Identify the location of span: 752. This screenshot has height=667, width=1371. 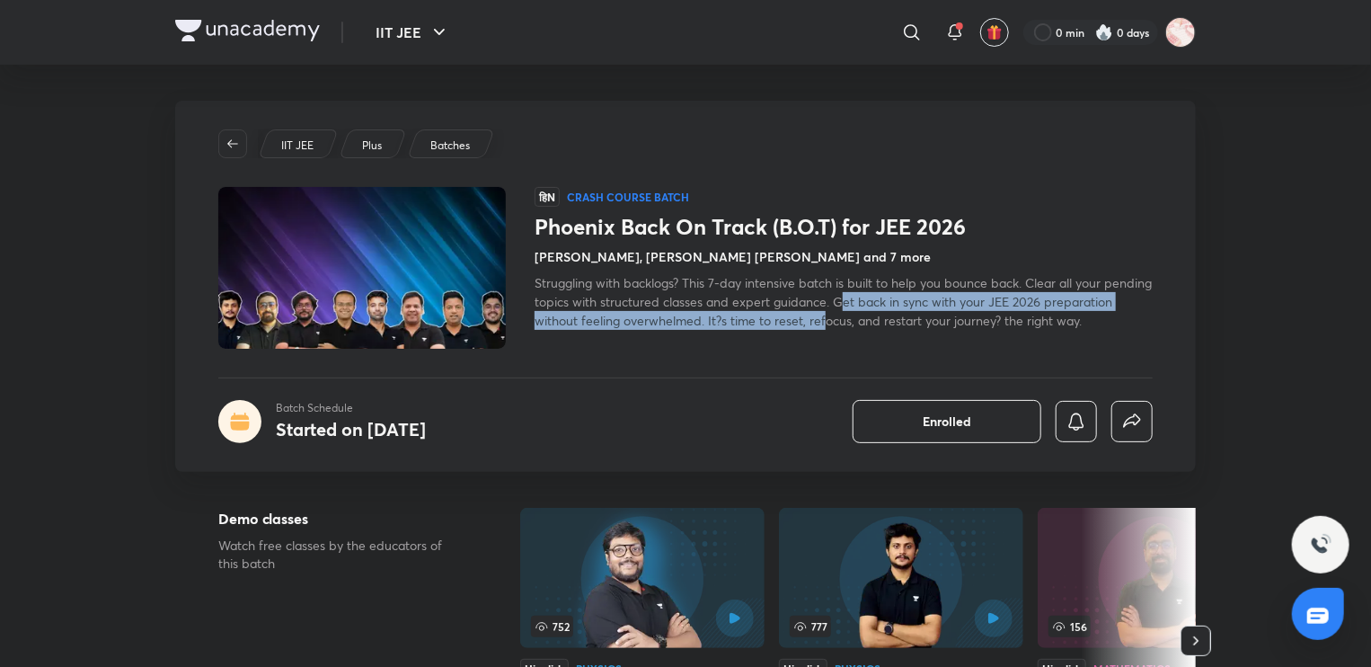
(552, 626).